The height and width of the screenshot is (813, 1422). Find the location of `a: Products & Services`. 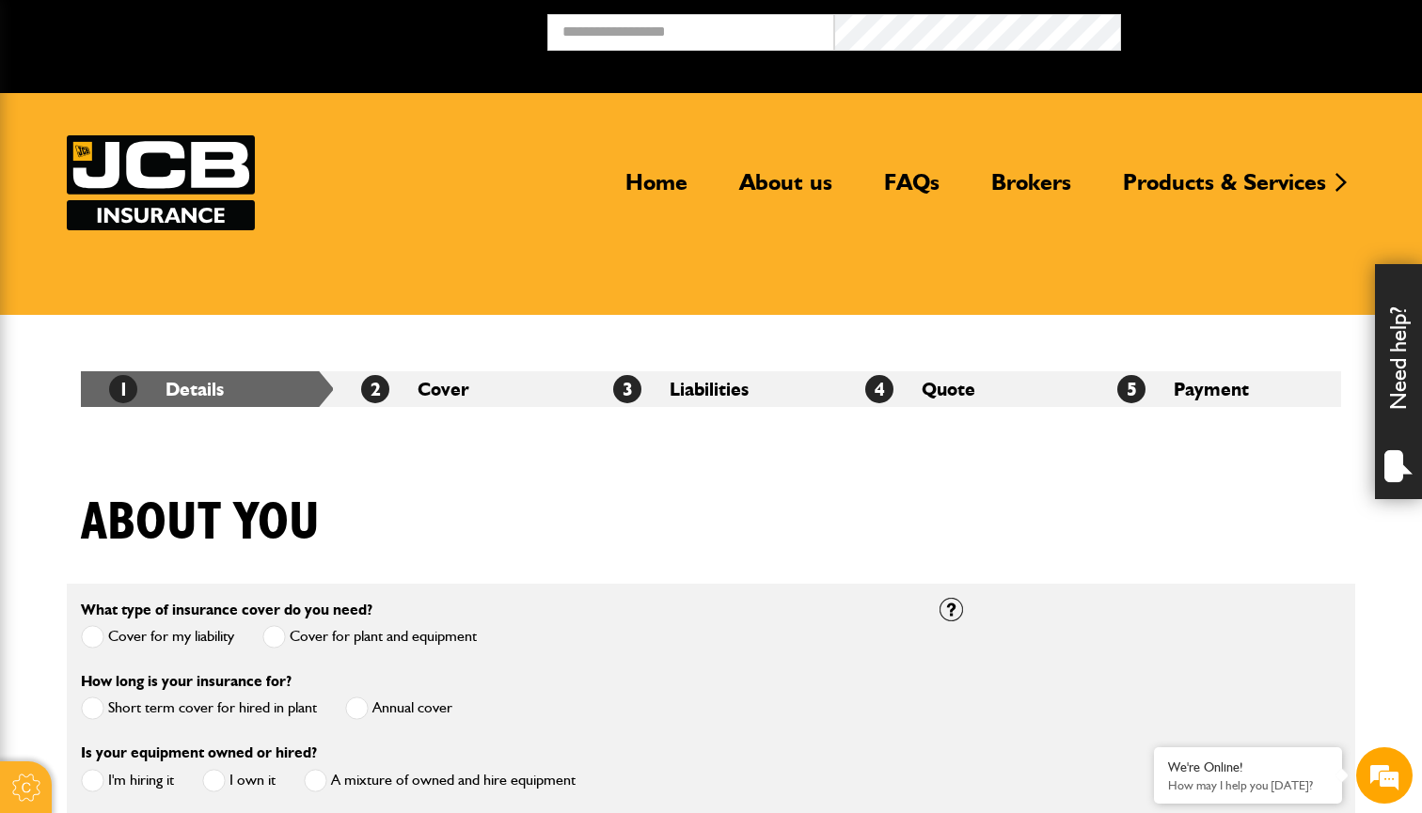

a: Products & Services is located at coordinates (1224, 190).